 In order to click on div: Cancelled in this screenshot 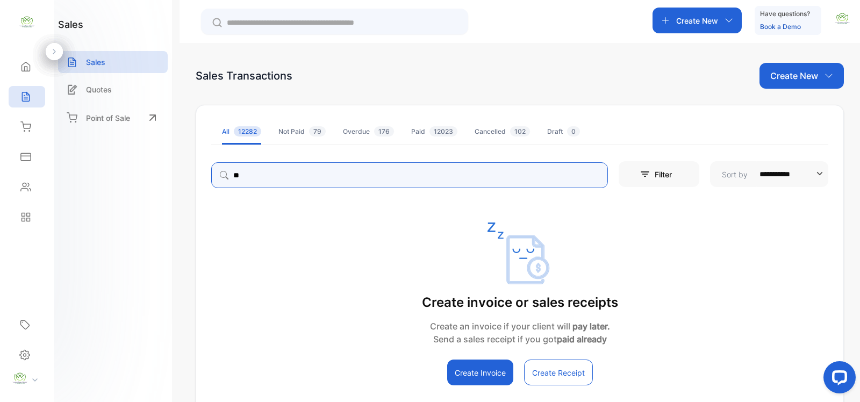, I will do `click(502, 132)`.